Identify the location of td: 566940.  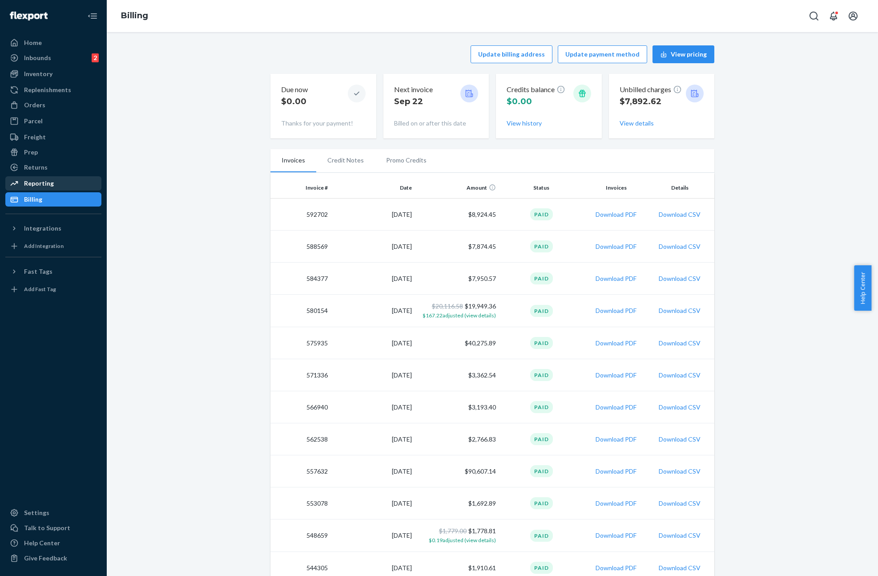
(301, 407).